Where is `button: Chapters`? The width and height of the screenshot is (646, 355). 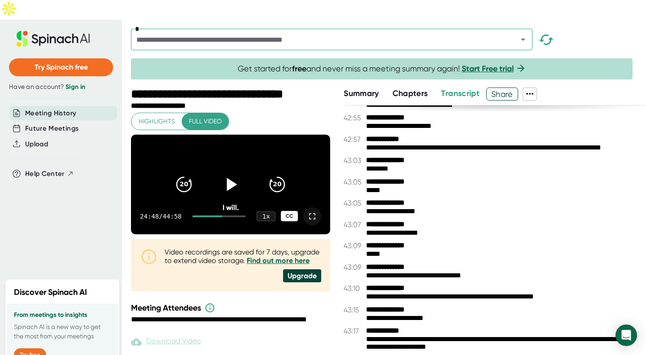 button: Chapters is located at coordinates (410, 93).